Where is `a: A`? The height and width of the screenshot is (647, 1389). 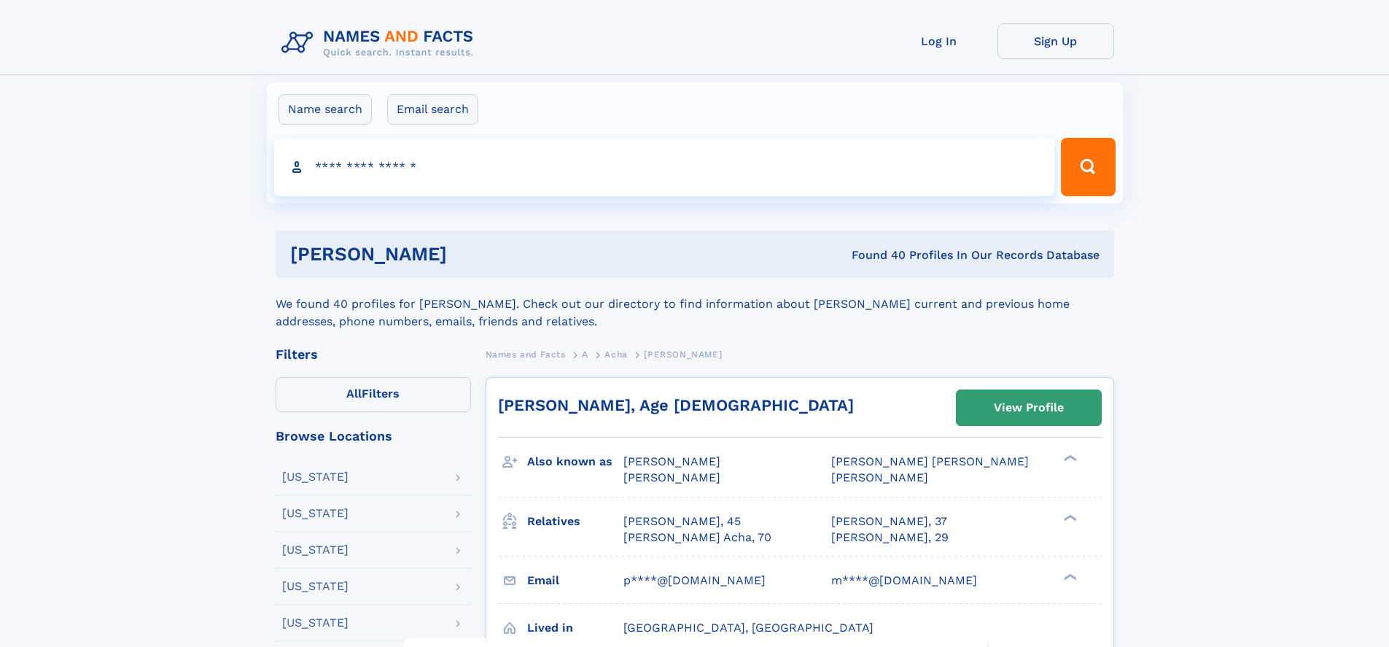 a: A is located at coordinates (585, 354).